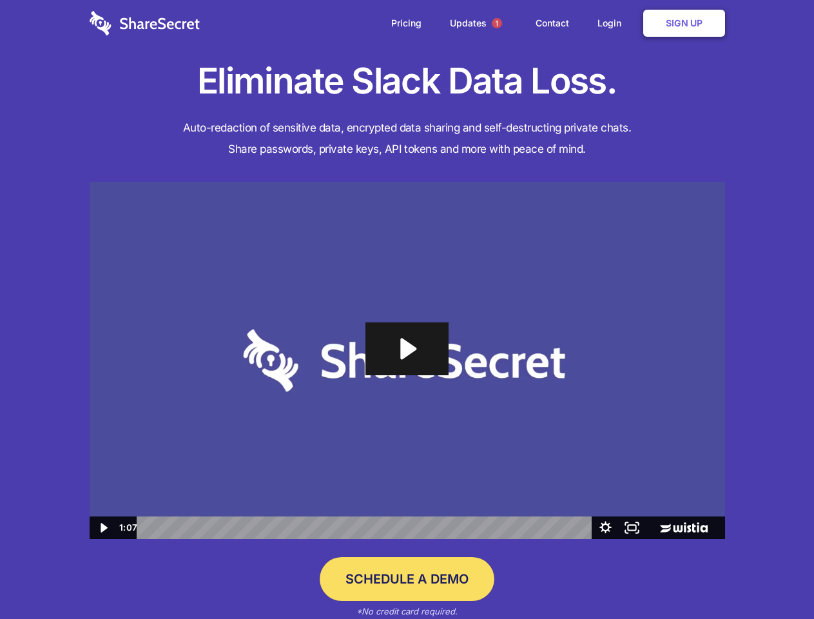 This screenshot has width=814, height=619. I want to click on button: Show settings menu, so click(605, 527).